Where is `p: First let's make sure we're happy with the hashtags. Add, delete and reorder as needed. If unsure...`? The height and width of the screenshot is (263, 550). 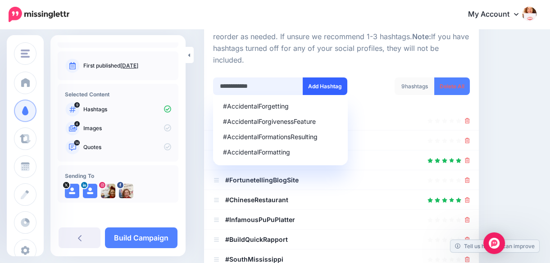 p: First let's make sure we're happy with the hashtags. Add, delete and reorder as needed. If unsure... is located at coordinates (342, 43).